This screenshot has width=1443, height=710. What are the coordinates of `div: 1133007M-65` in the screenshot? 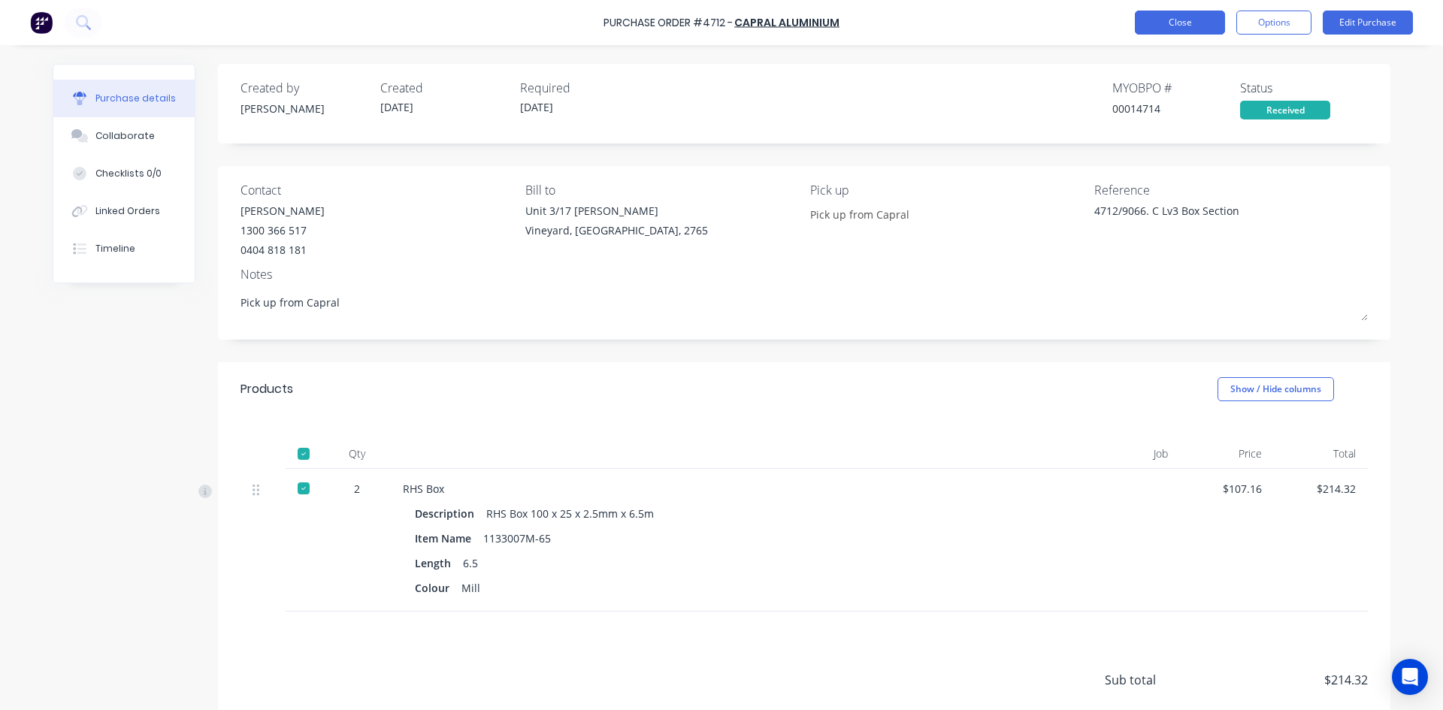 It's located at (517, 538).